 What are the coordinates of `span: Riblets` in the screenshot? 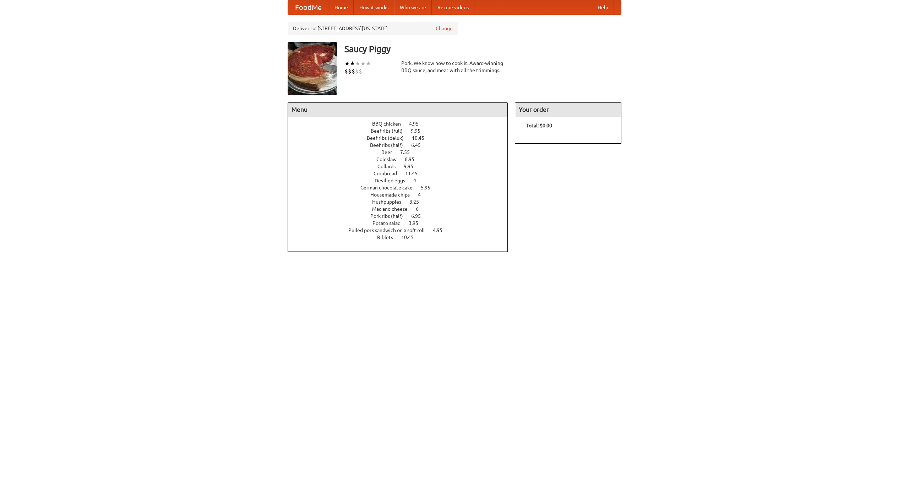 It's located at (388, 237).